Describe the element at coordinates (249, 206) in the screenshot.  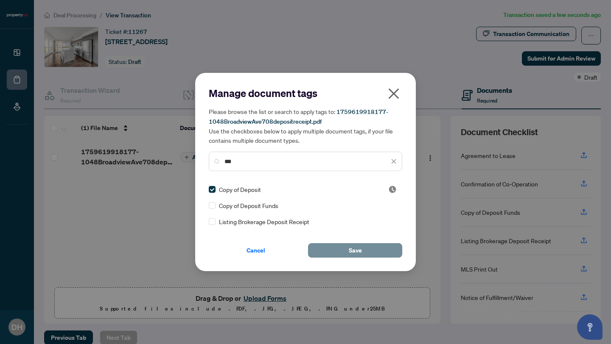
I see `span: Copy of Deposit Funds` at that location.